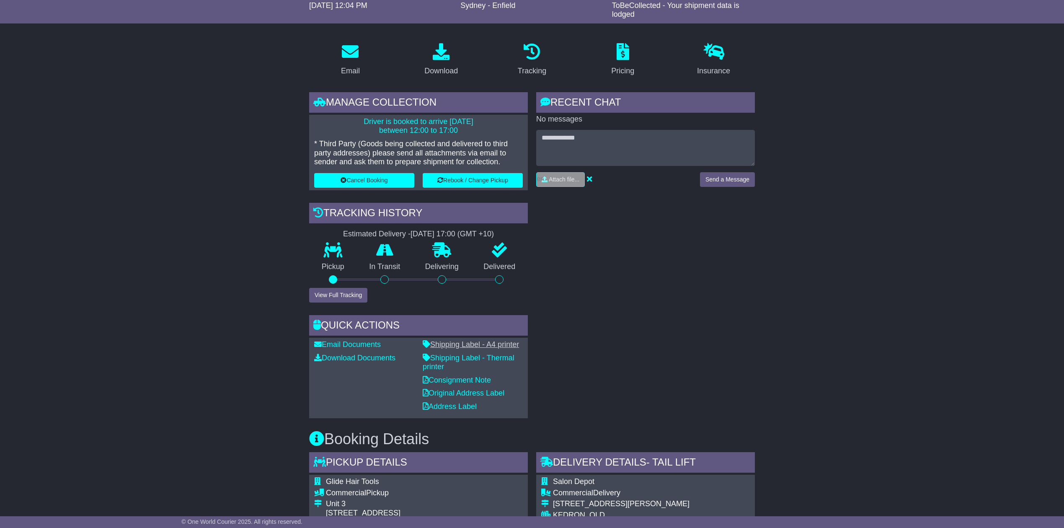 This screenshot has height=528, width=1064. What do you see at coordinates (623, 60) in the screenshot?
I see `a: Pricing` at bounding box center [623, 60].